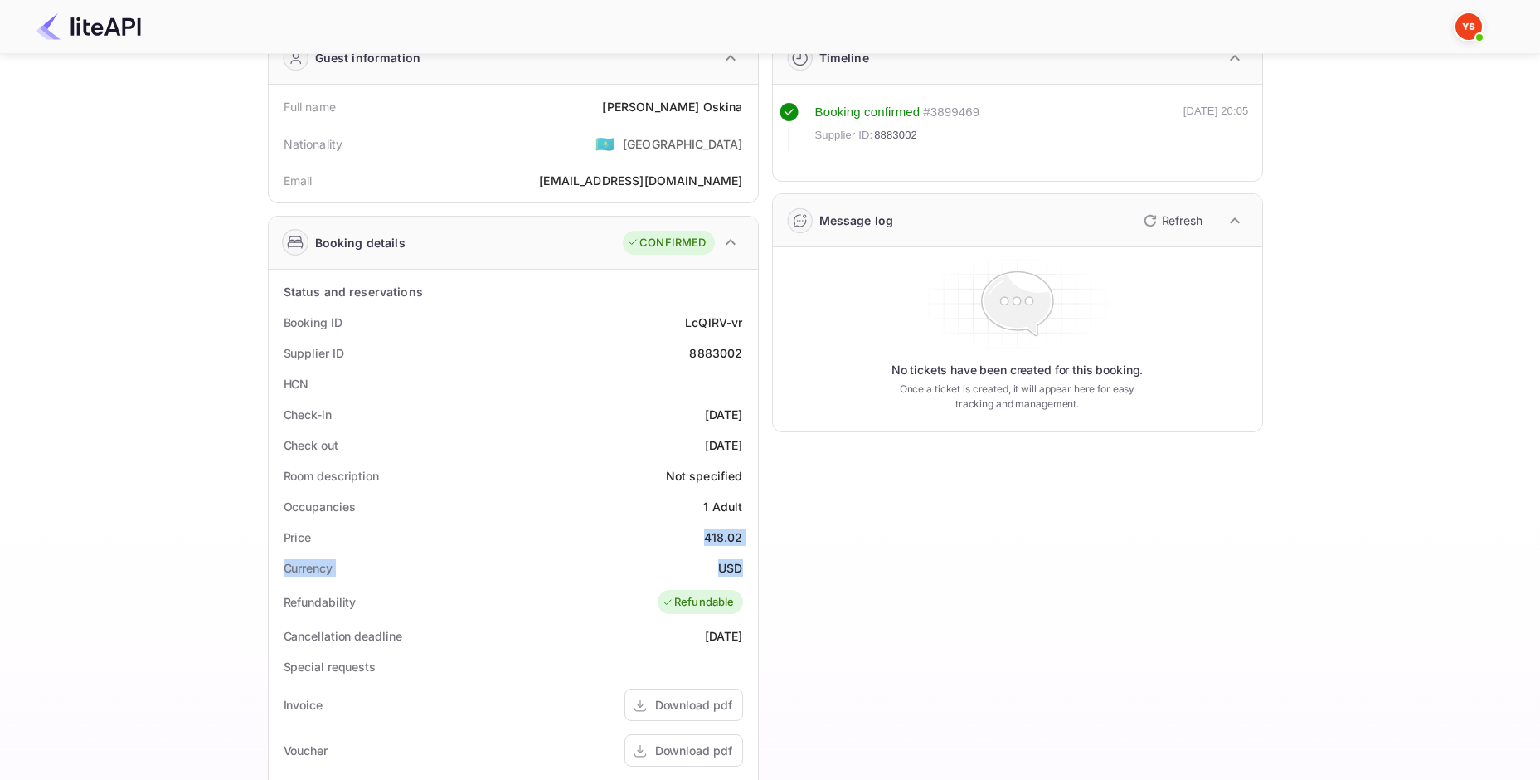  I want to click on span: United States, so click(605, 143).